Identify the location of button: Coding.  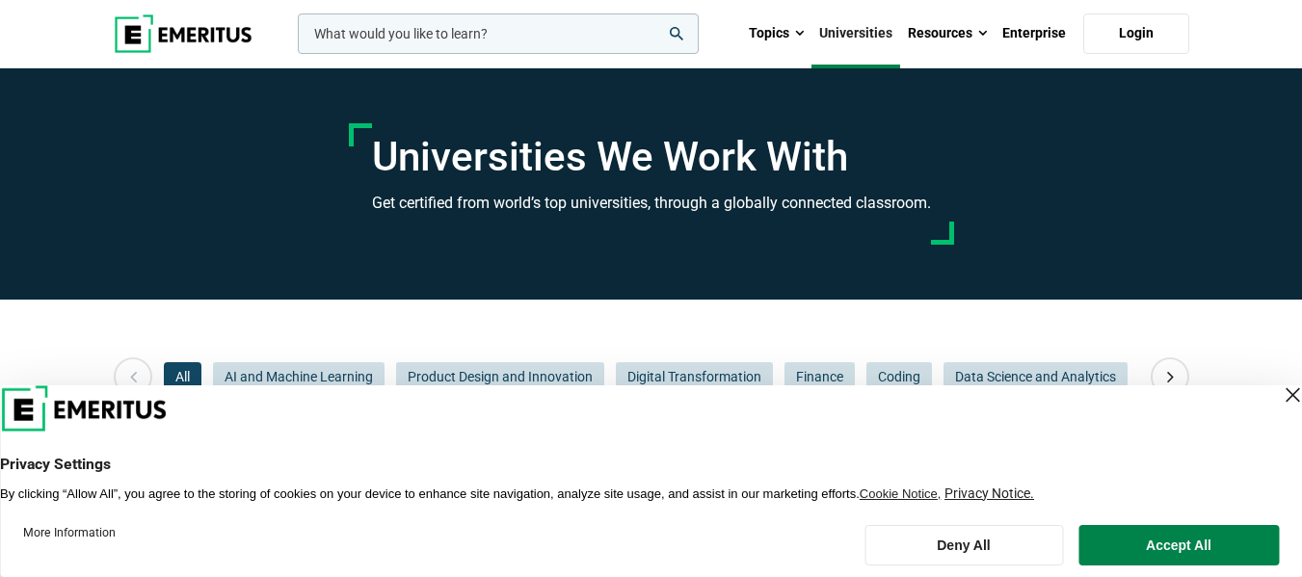
(899, 377).